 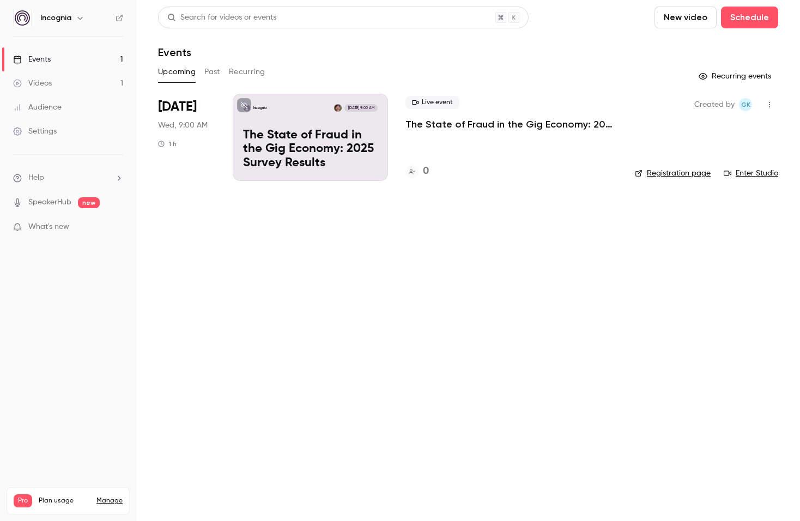 I want to click on span: Plan usage, so click(x=64, y=501).